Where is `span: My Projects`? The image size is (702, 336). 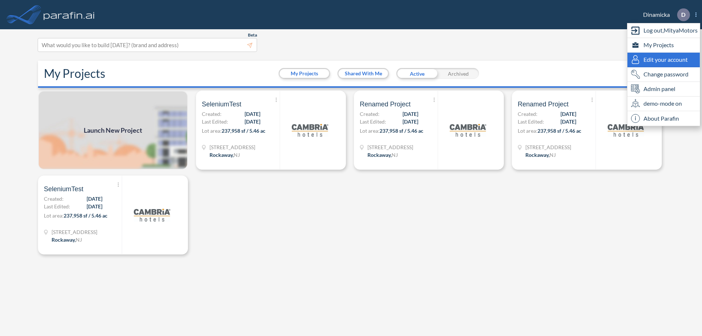 span: My Projects is located at coordinates (658, 45).